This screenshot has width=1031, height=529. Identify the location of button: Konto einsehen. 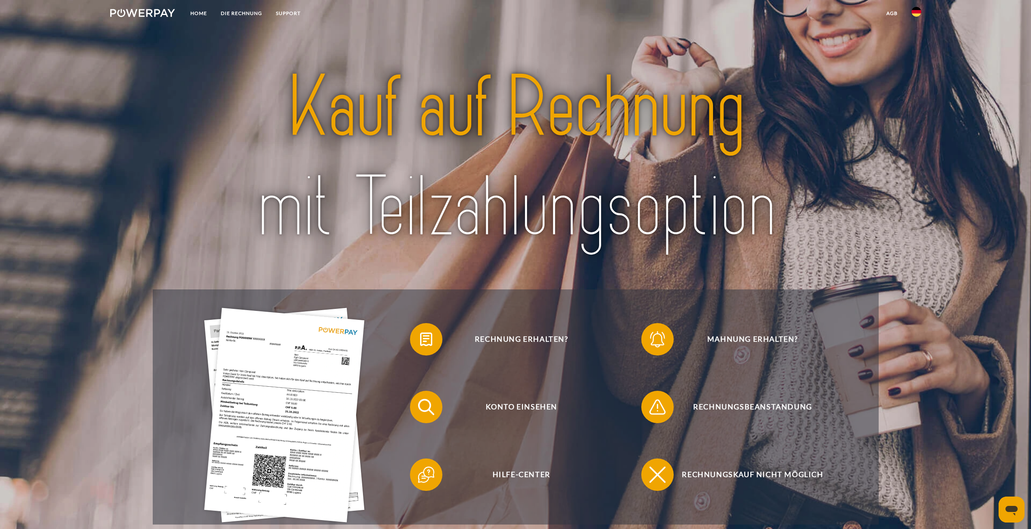
(515, 407).